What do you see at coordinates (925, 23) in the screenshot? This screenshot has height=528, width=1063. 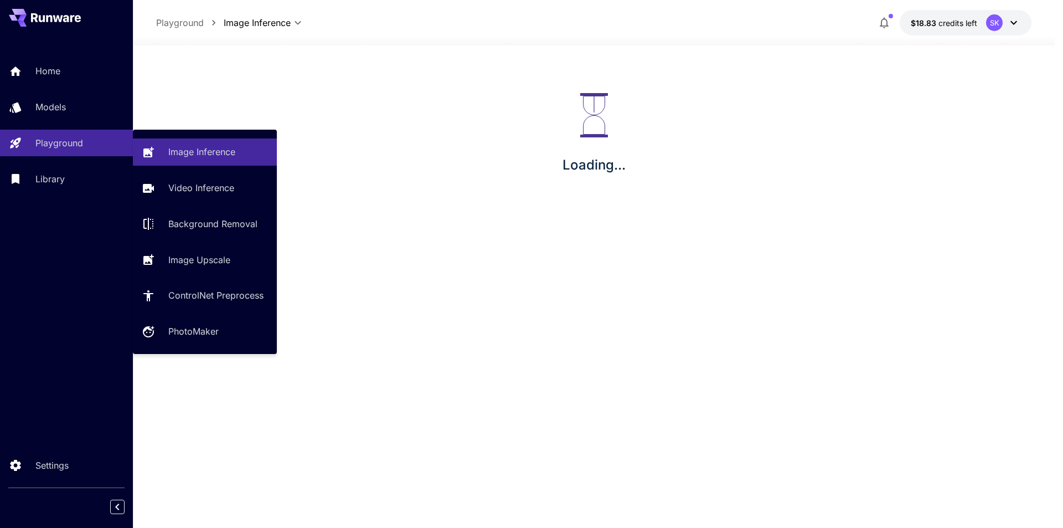 I see `span: $18.83` at bounding box center [925, 23].